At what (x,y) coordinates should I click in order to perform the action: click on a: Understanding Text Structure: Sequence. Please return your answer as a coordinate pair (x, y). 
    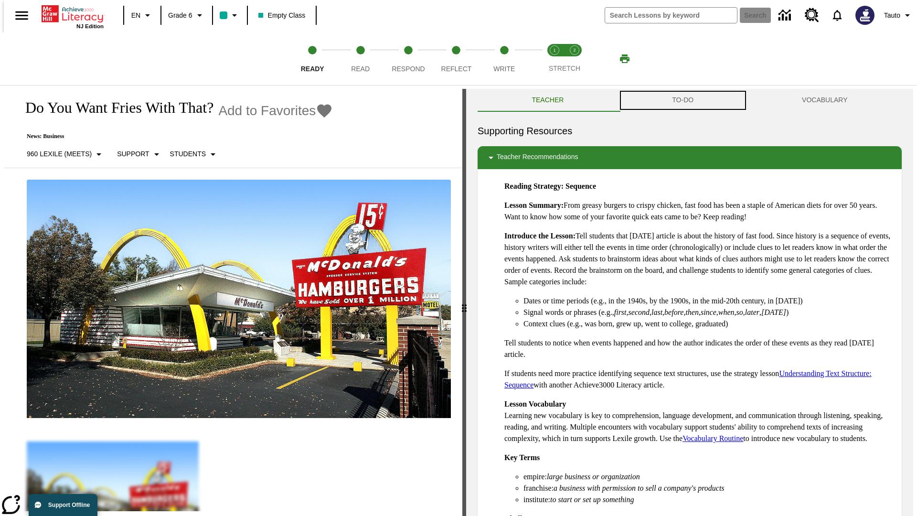
    Looking at the image, I should click on (688, 379).